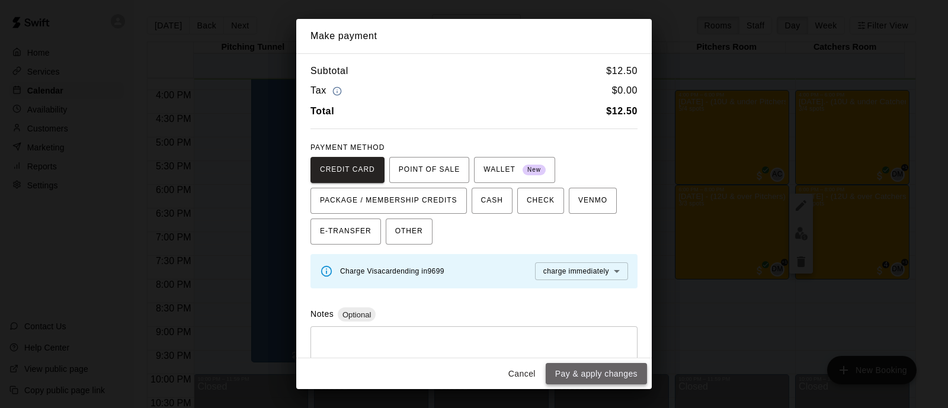 Image resolution: width=948 pixels, height=408 pixels. Describe the element at coordinates (534, 170) in the screenshot. I see `span: New` at that location.